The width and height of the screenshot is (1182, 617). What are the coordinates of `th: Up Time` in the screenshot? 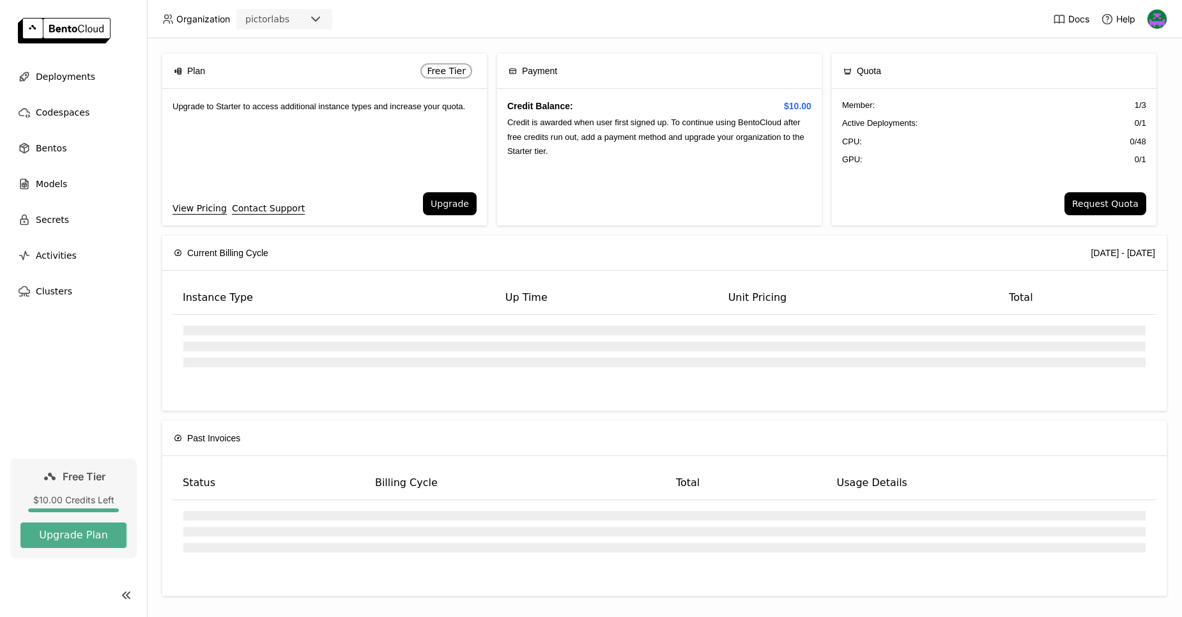 It's located at (606, 298).